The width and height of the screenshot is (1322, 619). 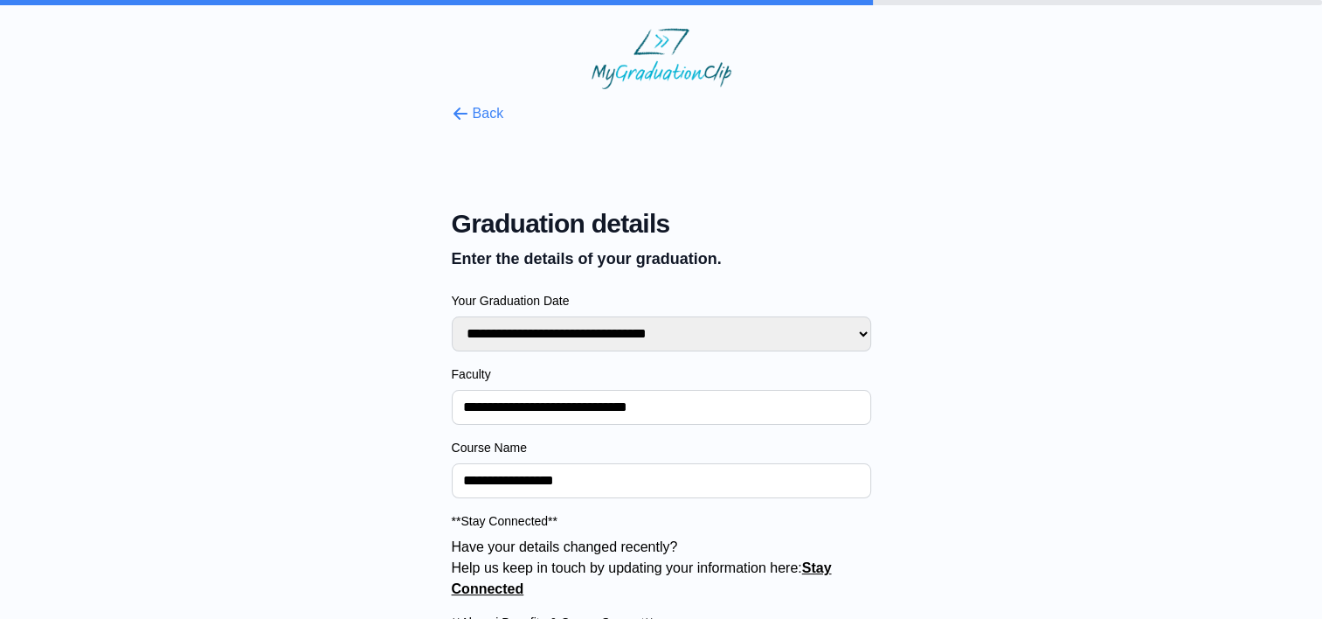 I want to click on label: Faculty, so click(x=661, y=374).